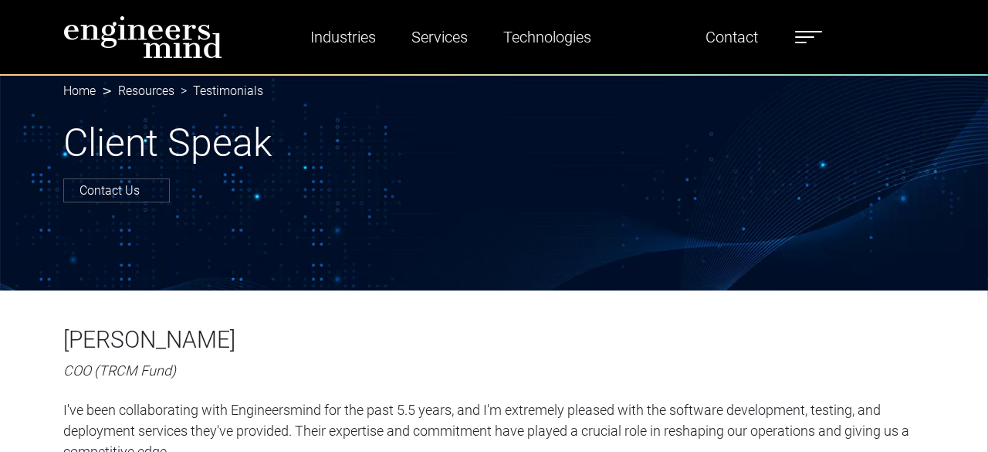 This screenshot has height=452, width=988. Describe the element at coordinates (732, 37) in the screenshot. I see `a: Contact` at that location.